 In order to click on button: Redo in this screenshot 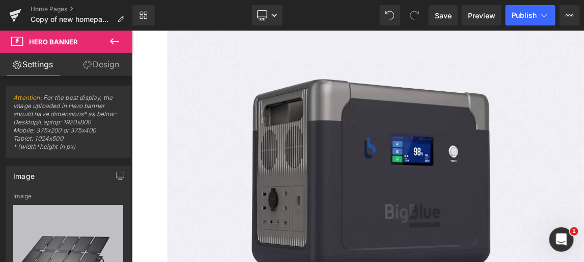, I will do `click(415, 15)`.